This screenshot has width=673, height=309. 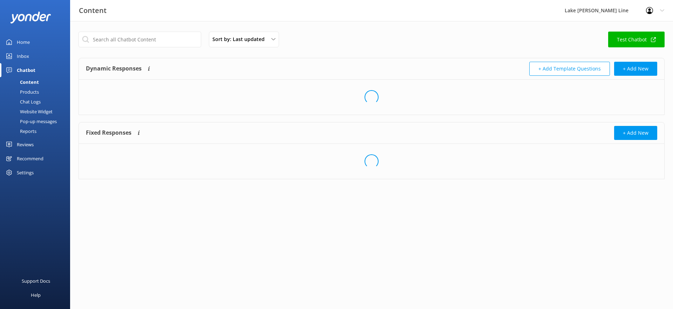 I want to click on div: Chat Logs, so click(x=22, y=102).